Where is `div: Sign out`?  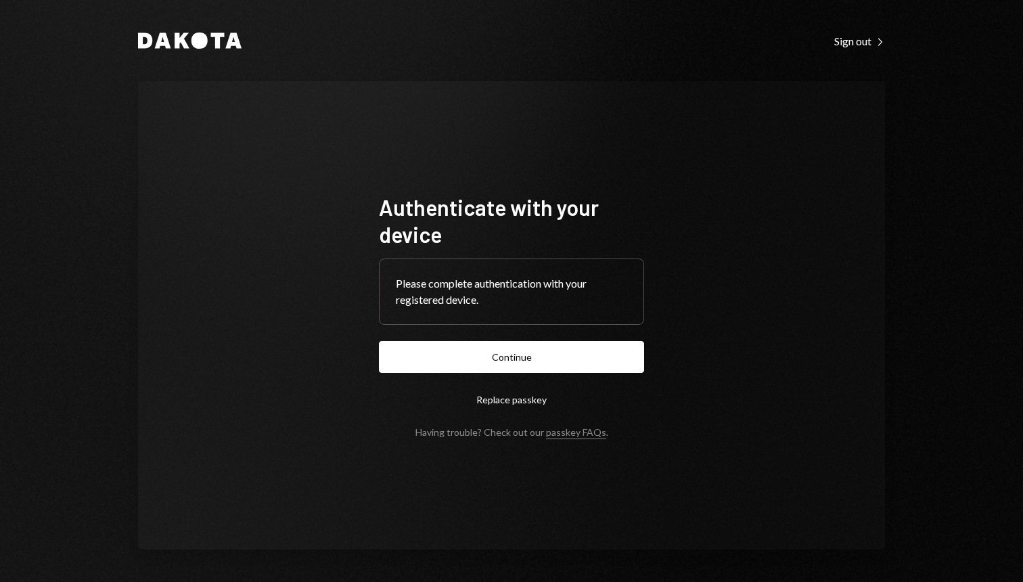
div: Sign out is located at coordinates (859, 41).